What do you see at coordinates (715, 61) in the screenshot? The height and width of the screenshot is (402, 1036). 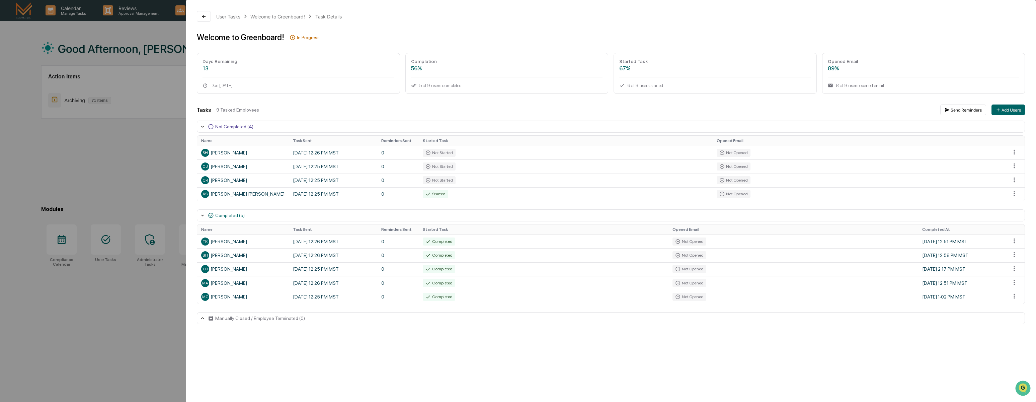 I see `div: Started Task` at bounding box center [715, 61].